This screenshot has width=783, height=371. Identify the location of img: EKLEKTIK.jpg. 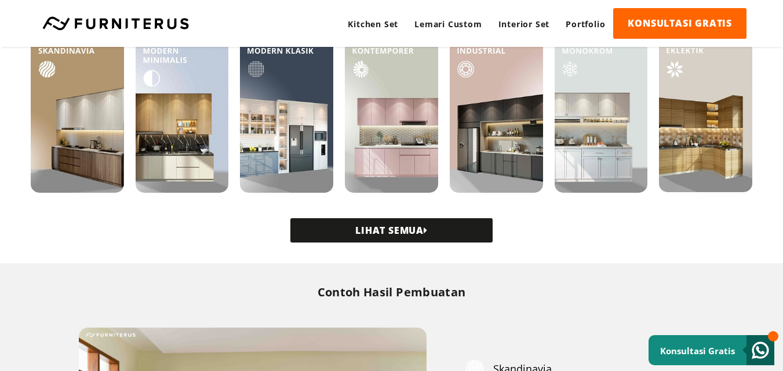
(705, 110).